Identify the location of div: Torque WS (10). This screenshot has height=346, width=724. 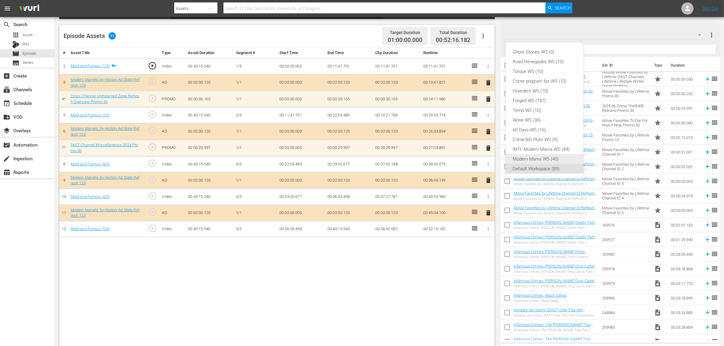
(545, 72).